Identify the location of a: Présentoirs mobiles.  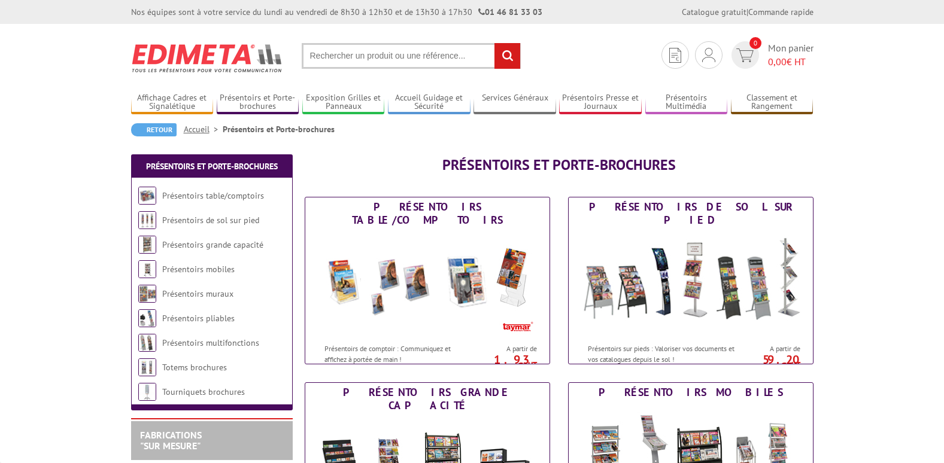
(198, 269).